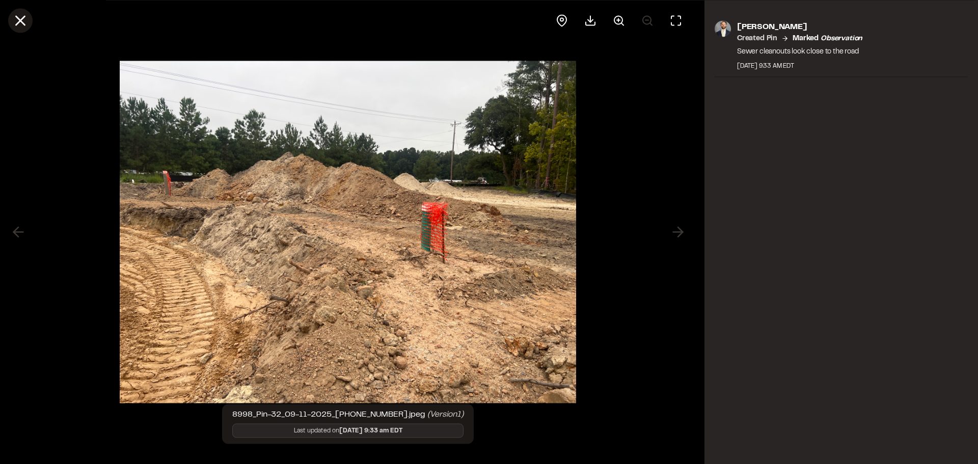 The height and width of the screenshot is (464, 978). What do you see at coordinates (723, 29) in the screenshot?
I see `img: photo` at bounding box center [723, 29].